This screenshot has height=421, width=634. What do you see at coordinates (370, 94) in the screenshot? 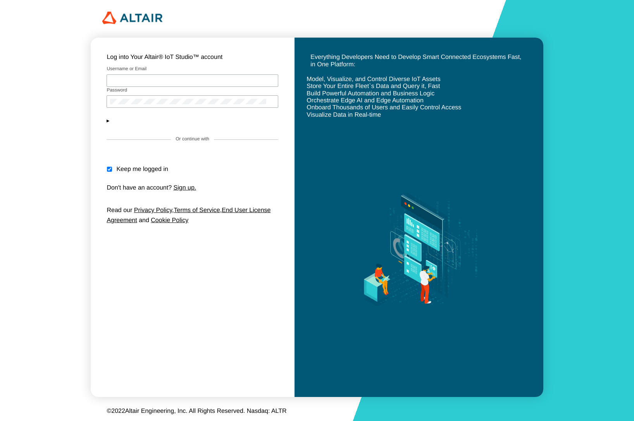
I see `unity-typography: Build Powerful Automation and Business Logic` at bounding box center [370, 94].